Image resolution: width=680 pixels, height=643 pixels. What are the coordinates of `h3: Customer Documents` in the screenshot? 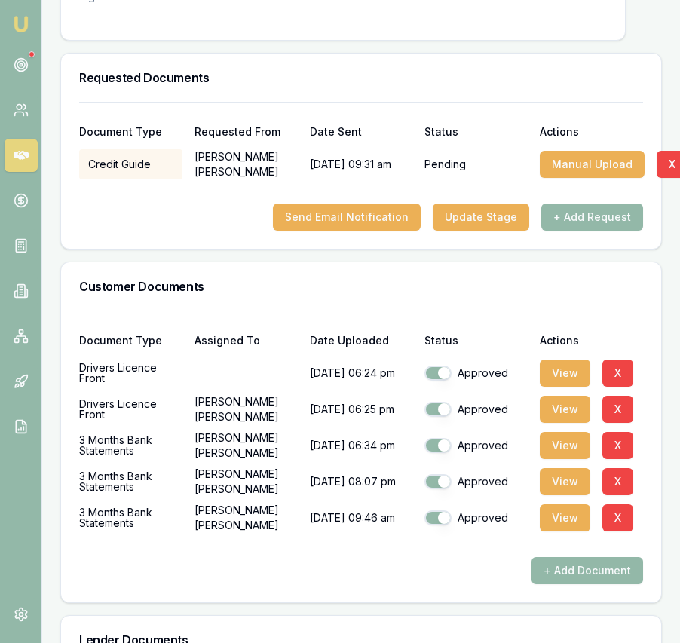 It's located at (361, 286).